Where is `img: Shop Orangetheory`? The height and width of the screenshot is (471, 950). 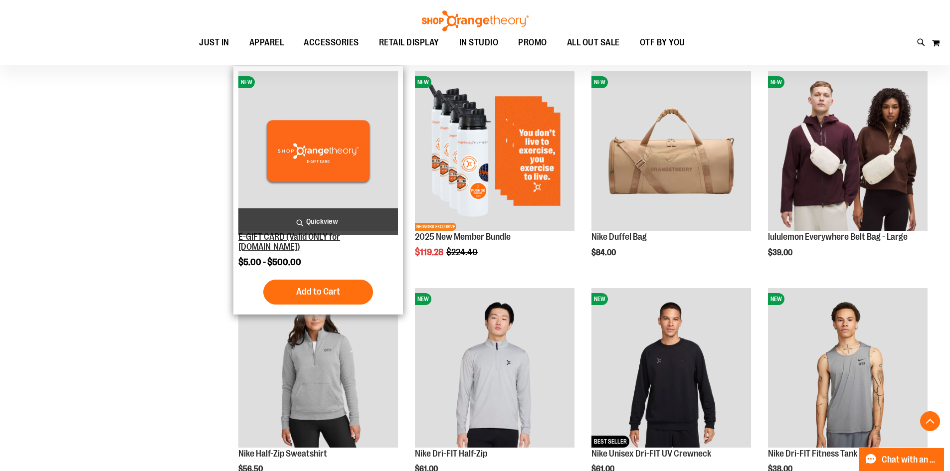 img: Shop Orangetheory is located at coordinates (475, 21).